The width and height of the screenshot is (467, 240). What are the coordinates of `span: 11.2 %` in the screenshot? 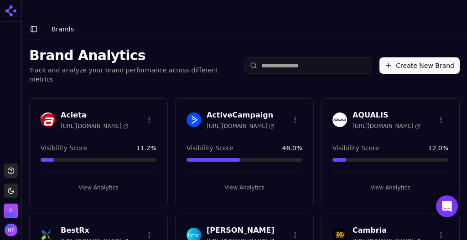 It's located at (146, 148).